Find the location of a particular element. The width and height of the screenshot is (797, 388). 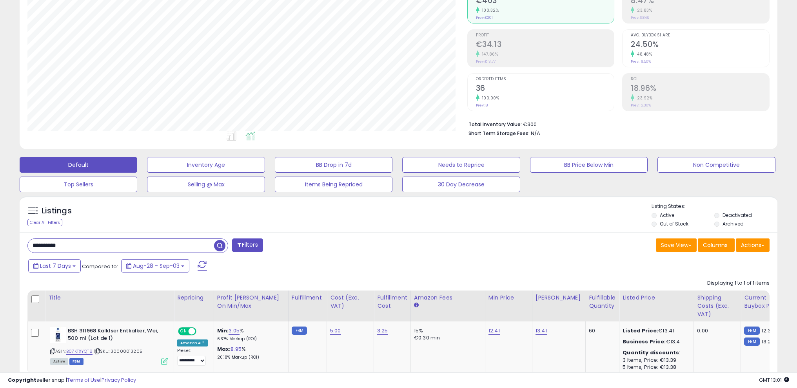

div: Fulfillment is located at coordinates (307, 298).